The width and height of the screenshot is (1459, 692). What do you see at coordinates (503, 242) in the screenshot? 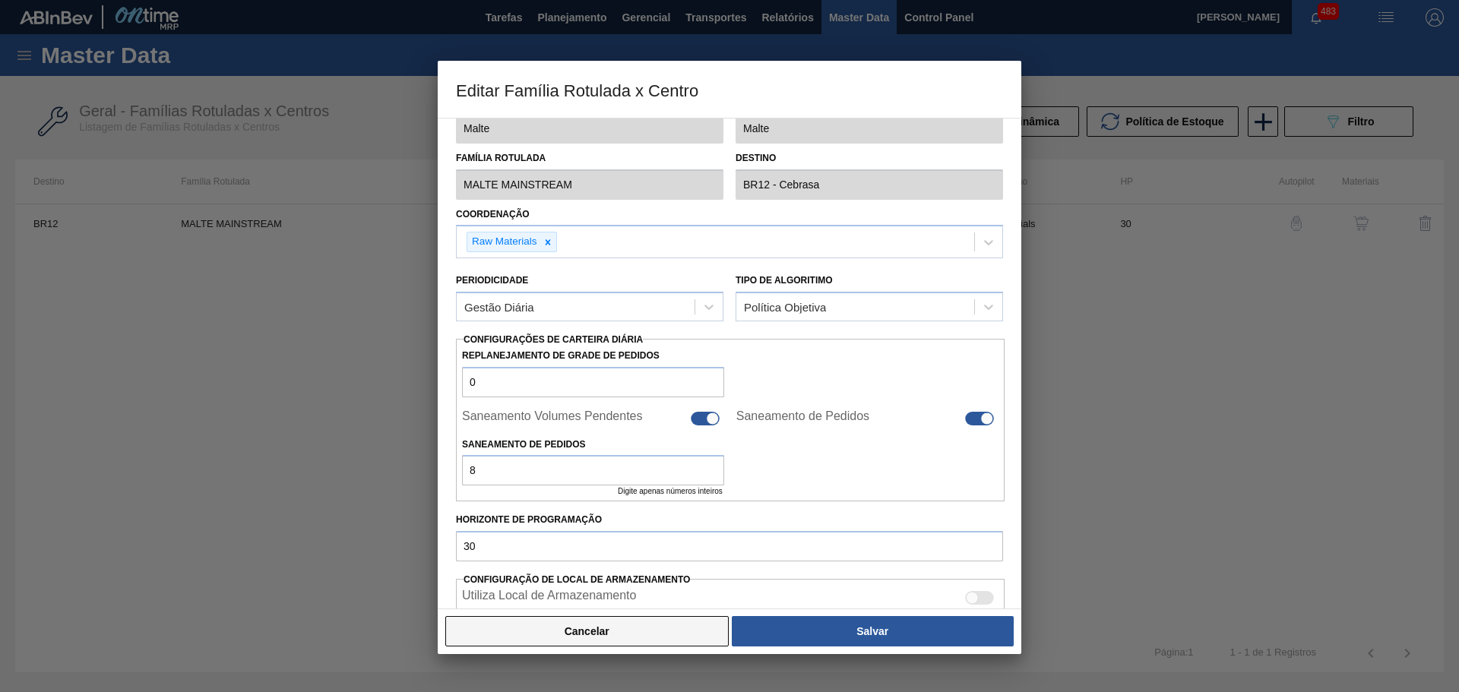
I see `div: Raw Materials` at bounding box center [503, 242].